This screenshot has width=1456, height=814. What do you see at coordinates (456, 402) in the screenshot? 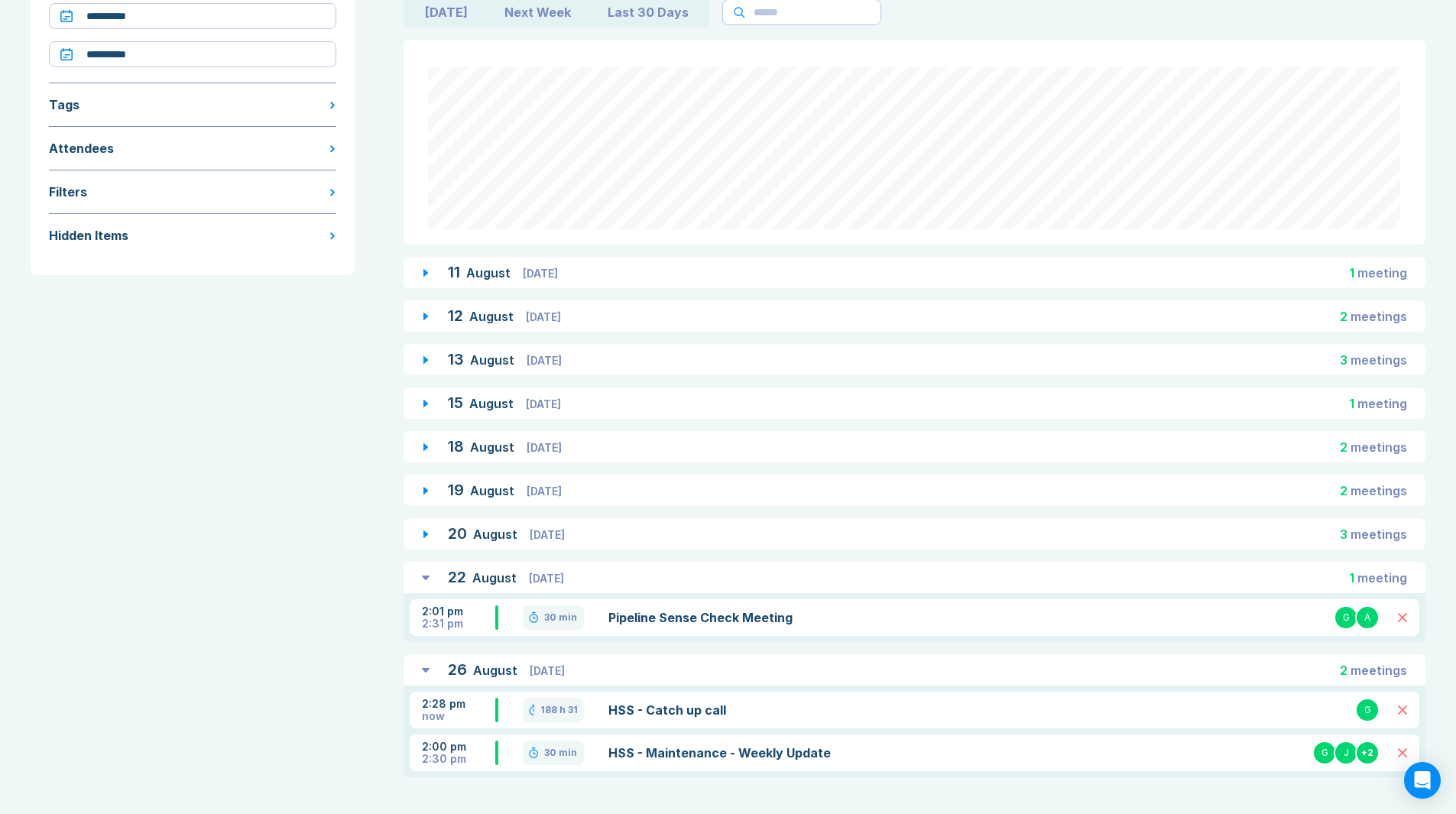
I see `span: 15` at bounding box center [456, 402].